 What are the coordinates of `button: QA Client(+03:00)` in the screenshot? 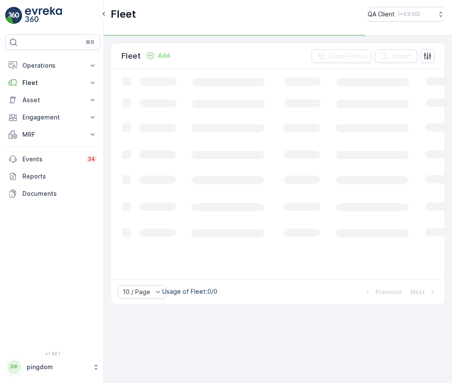 It's located at (407, 14).